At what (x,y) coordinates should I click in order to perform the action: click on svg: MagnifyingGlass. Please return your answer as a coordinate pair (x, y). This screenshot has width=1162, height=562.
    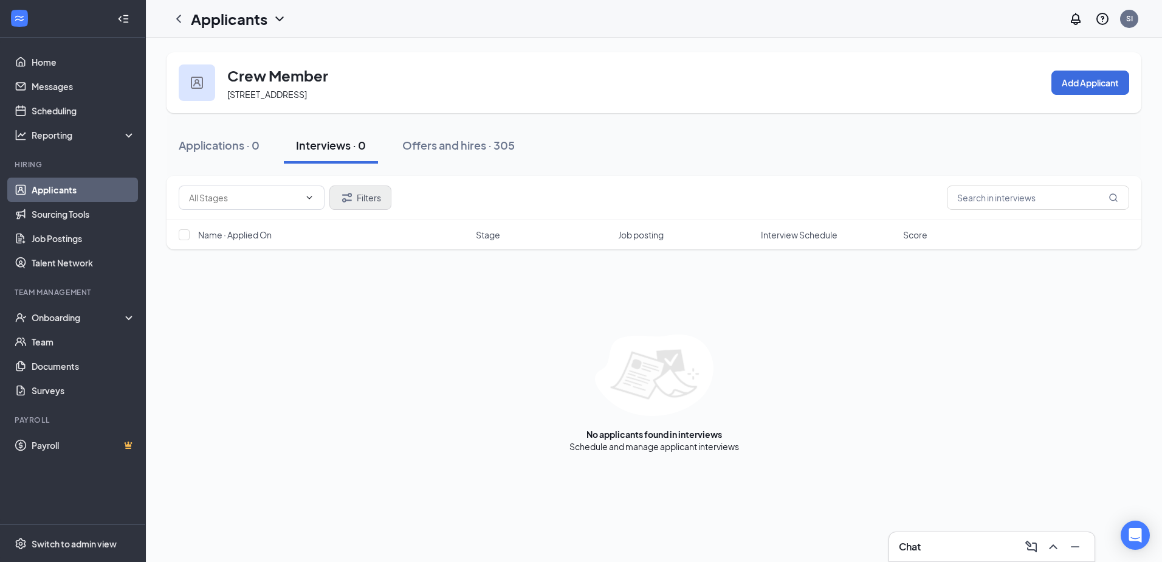
    Looking at the image, I should click on (1114, 198).